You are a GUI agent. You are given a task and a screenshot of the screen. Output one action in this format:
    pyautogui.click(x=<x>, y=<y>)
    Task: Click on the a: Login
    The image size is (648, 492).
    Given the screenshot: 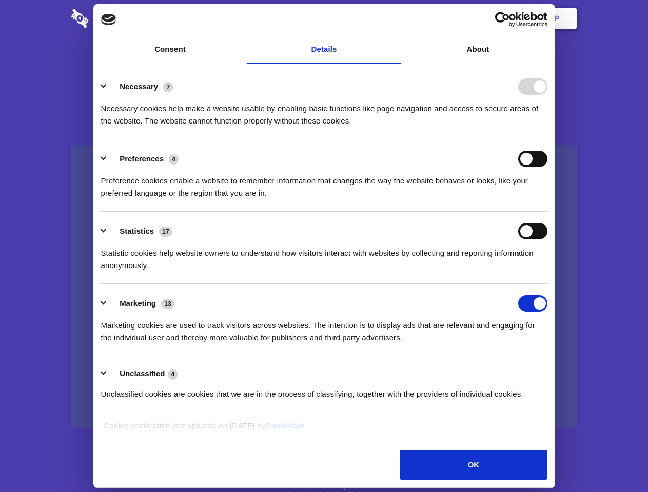 What is the action you would take?
    pyautogui.click(x=487, y=18)
    